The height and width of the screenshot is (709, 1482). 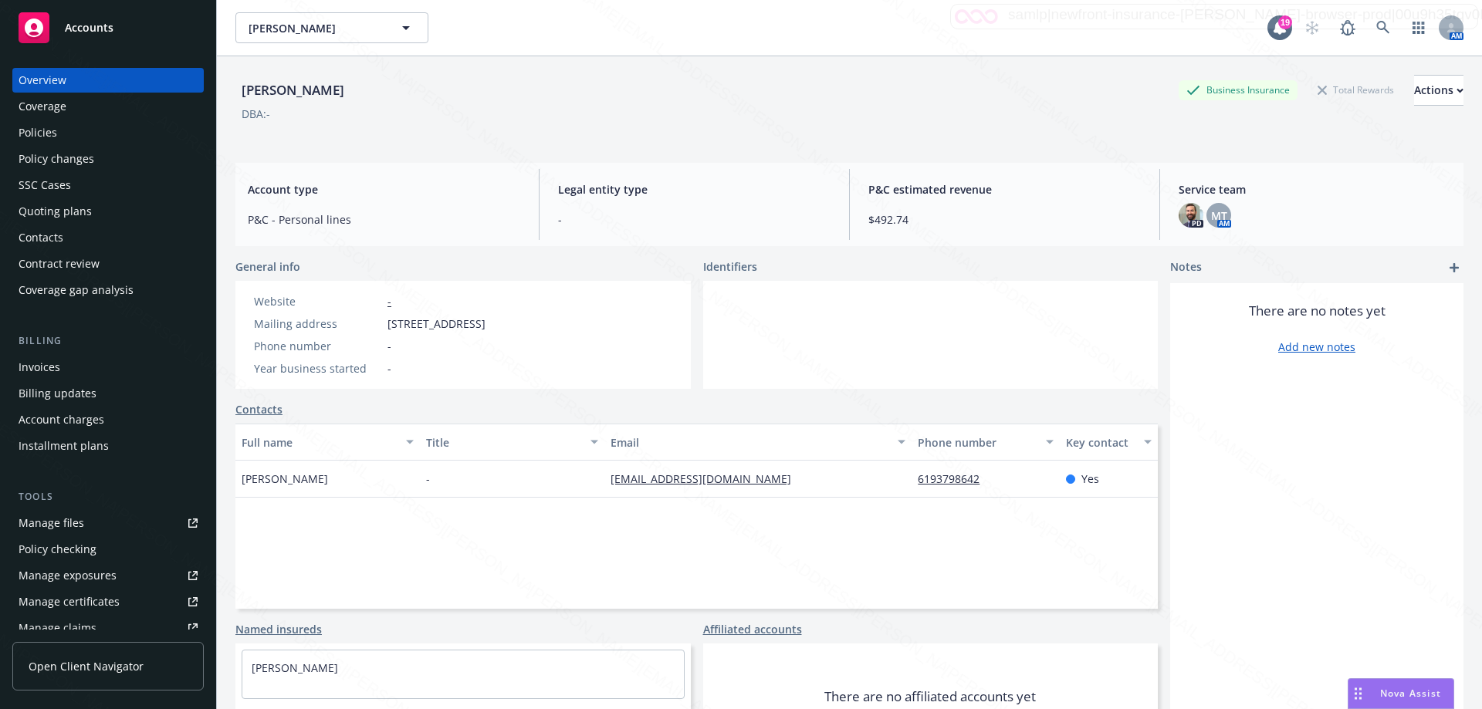 What do you see at coordinates (1312, 28) in the screenshot?
I see `a: Start snowing` at bounding box center [1312, 28].